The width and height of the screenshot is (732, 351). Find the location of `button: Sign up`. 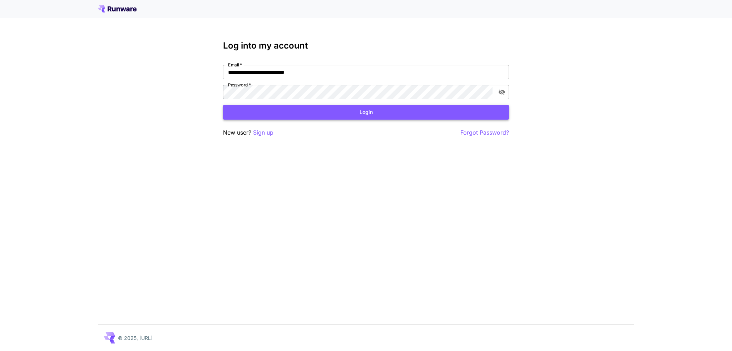

button: Sign up is located at coordinates (263, 133).